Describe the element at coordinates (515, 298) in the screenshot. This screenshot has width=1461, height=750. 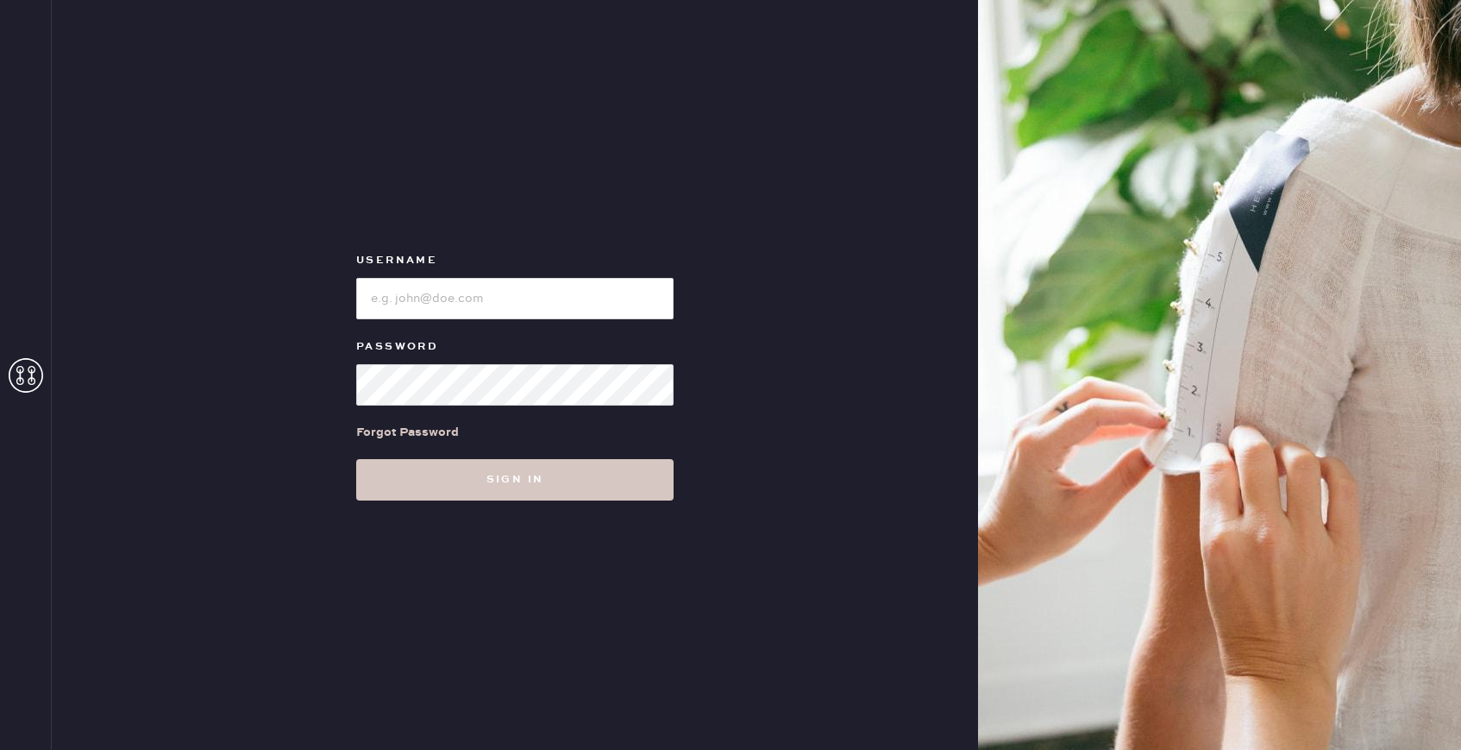
I see `input: e.g. john@doe.com` at that location.